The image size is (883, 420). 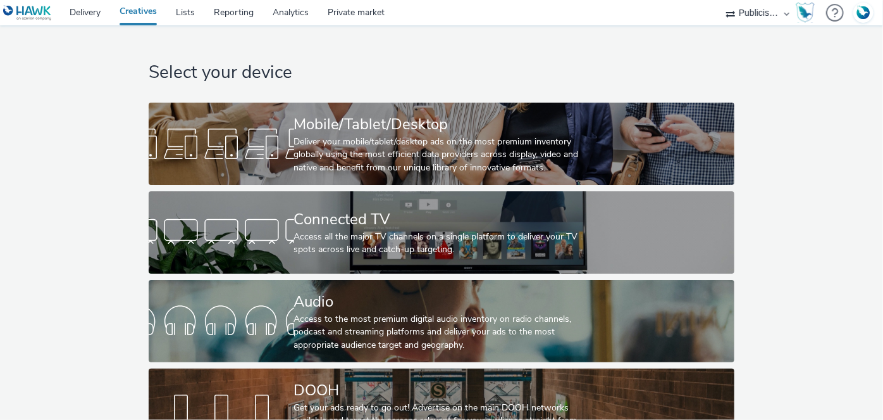 I want to click on div: Access all the major TV channels on a single platform to deliver your TV spots across live and ca..., so click(x=439, y=243).